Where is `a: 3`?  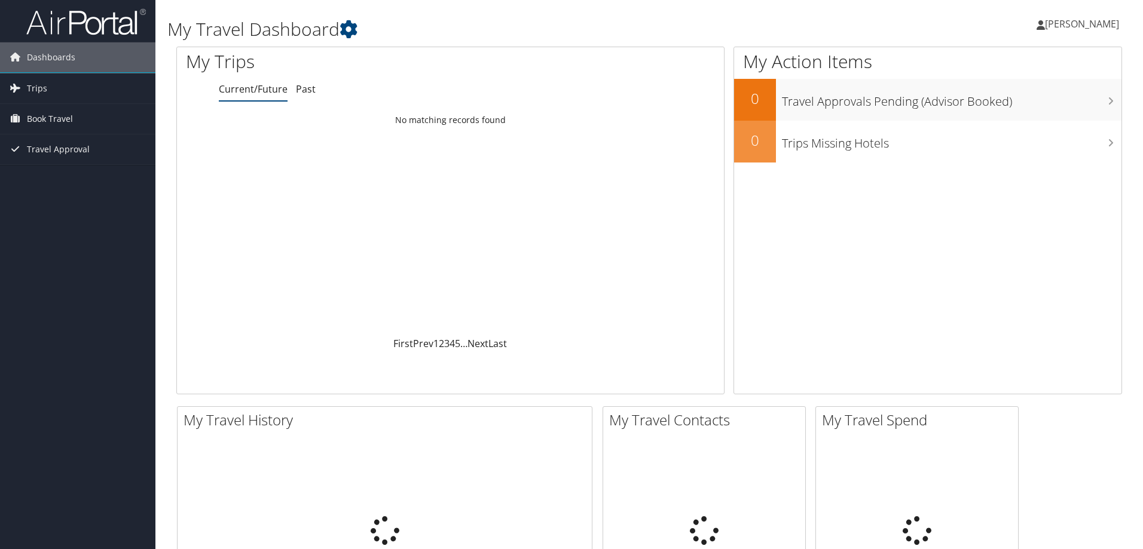
a: 3 is located at coordinates (447, 344).